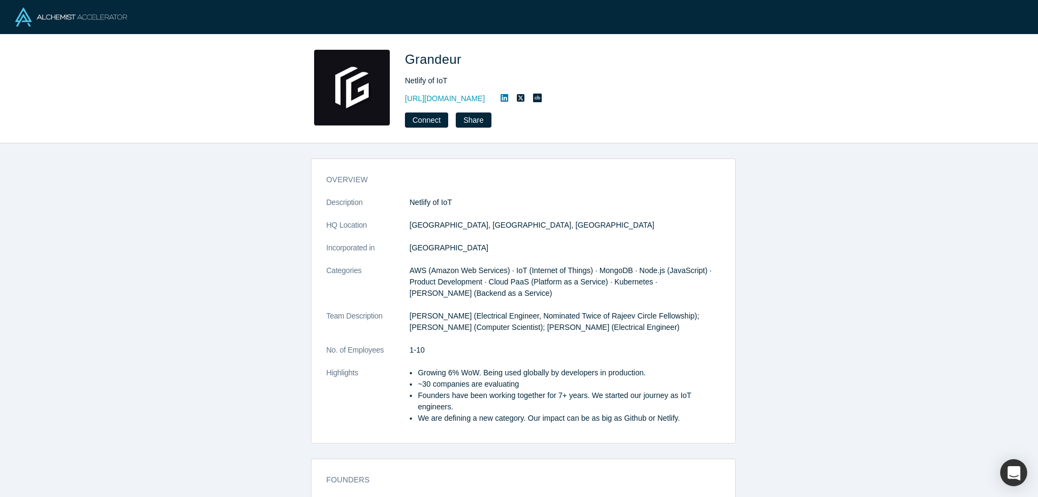 This screenshot has height=497, width=1038. Describe the element at coordinates (473, 120) in the screenshot. I see `button: Share` at that location.